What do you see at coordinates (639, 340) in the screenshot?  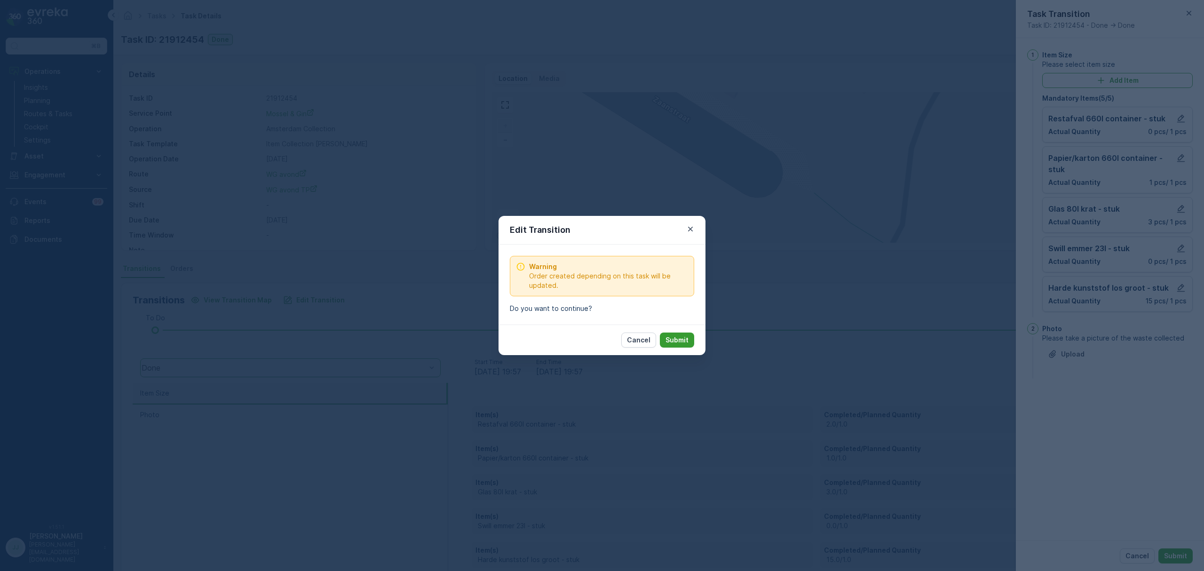 I see `button: Cancel` at bounding box center [639, 340].